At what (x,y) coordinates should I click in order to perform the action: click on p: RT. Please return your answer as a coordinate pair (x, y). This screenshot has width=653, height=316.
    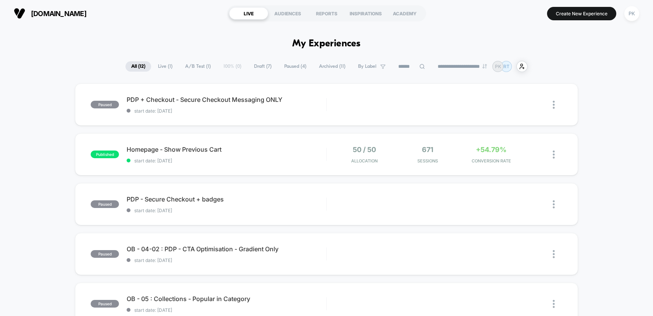
    Looking at the image, I should click on (507, 66).